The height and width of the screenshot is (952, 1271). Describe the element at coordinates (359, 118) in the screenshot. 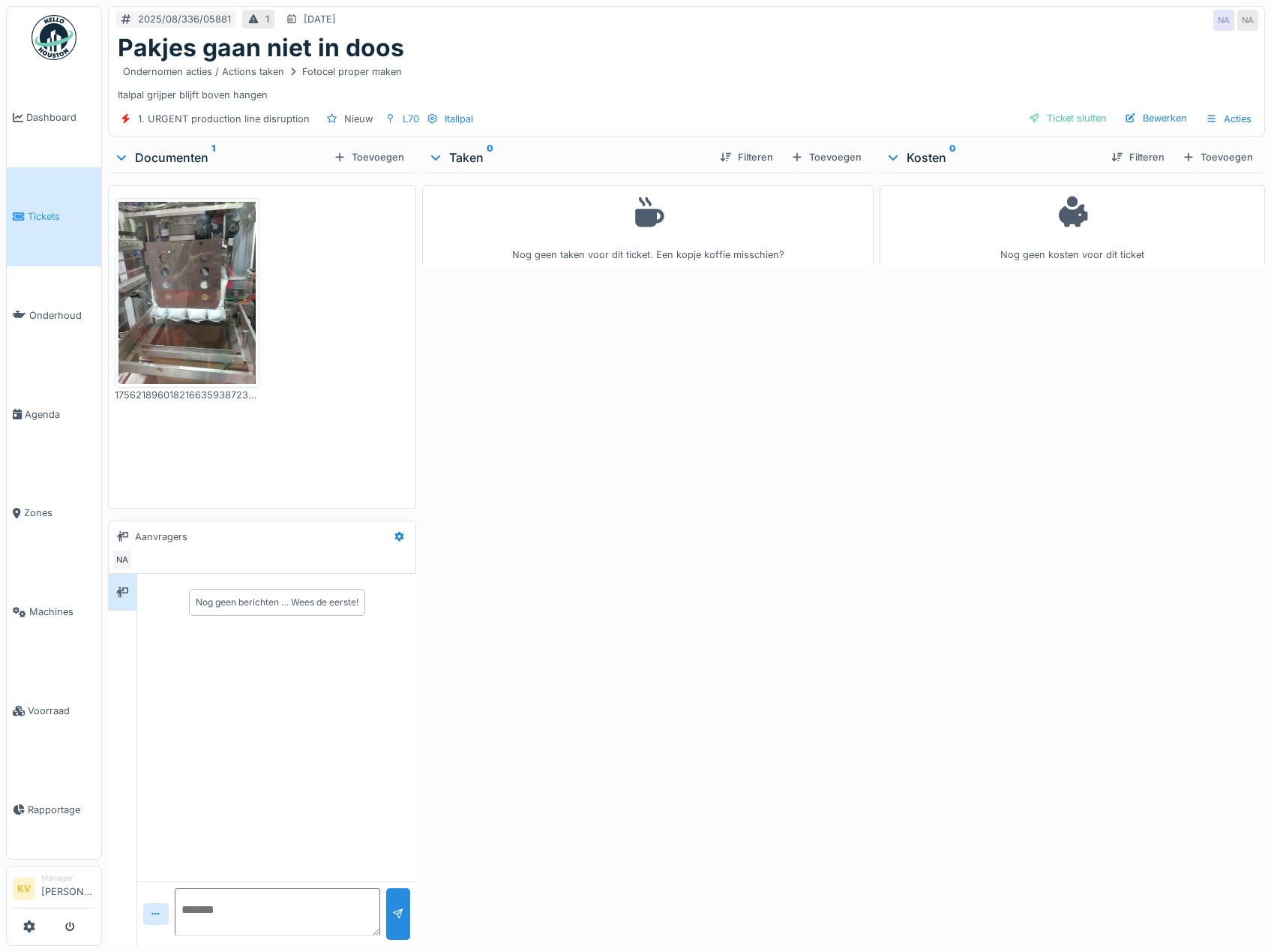

I see `div: Nieuw` at that location.